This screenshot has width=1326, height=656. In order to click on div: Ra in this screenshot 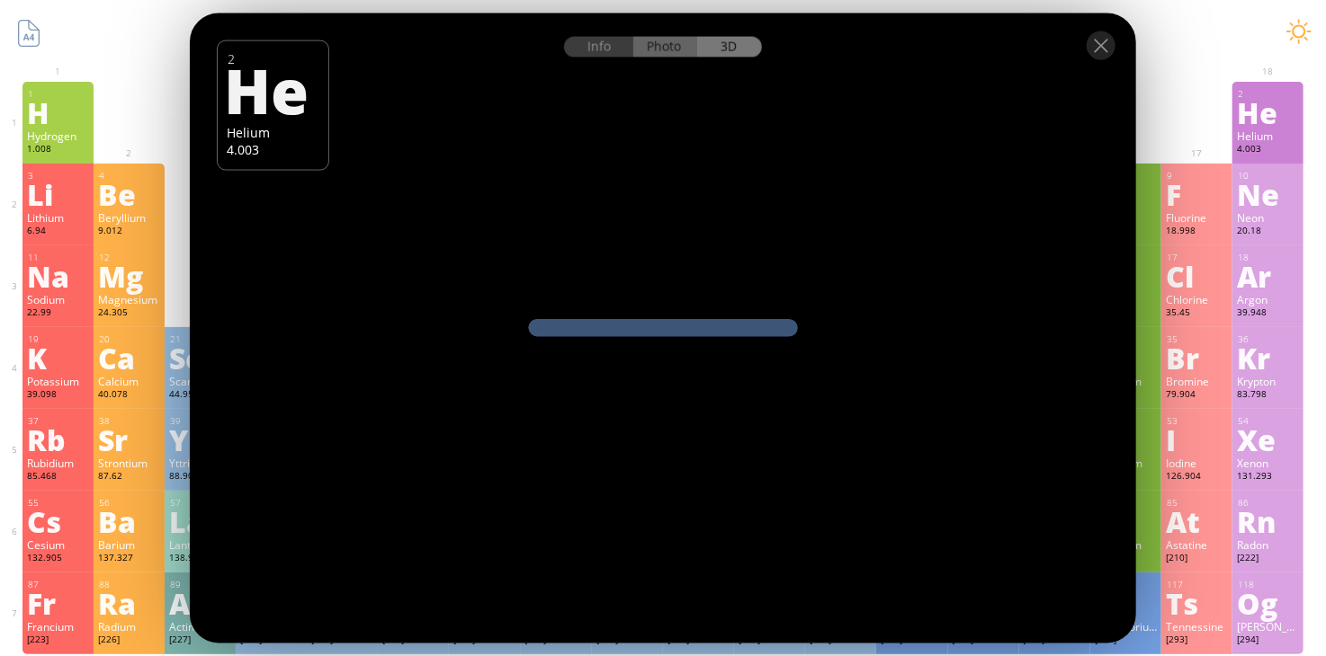, I will do `click(129, 603)`.